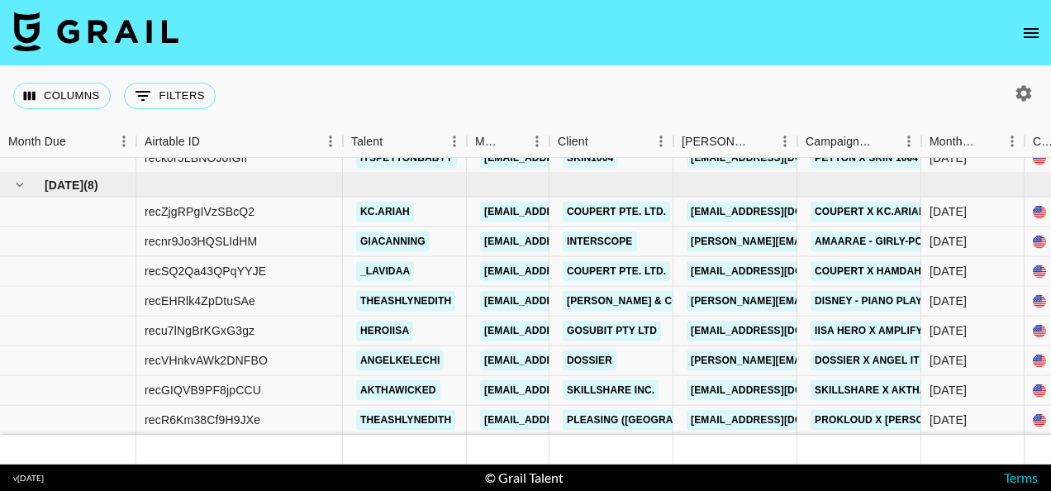 The image size is (1051, 491). What do you see at coordinates (867, 271) in the screenshot?
I see `a: Coupert x Hamdah` at bounding box center [867, 271].